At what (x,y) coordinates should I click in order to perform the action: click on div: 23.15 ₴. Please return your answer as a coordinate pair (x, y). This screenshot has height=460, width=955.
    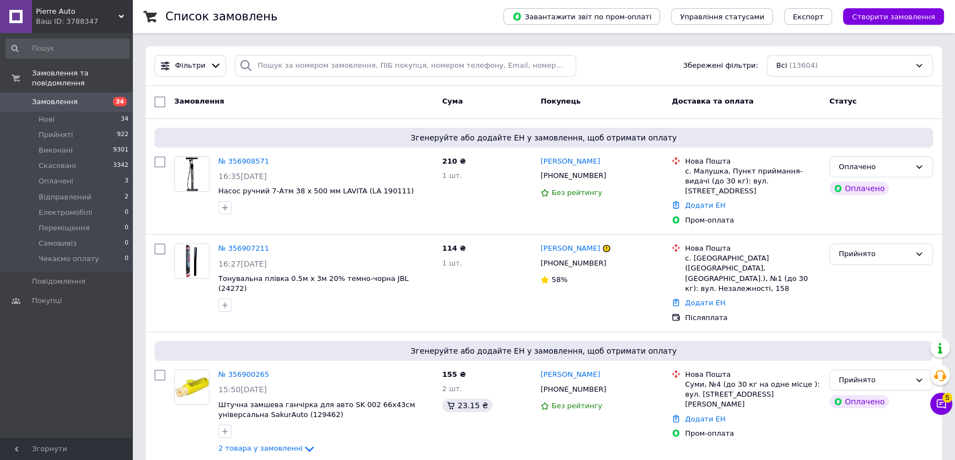
    Looking at the image, I should click on (467, 406).